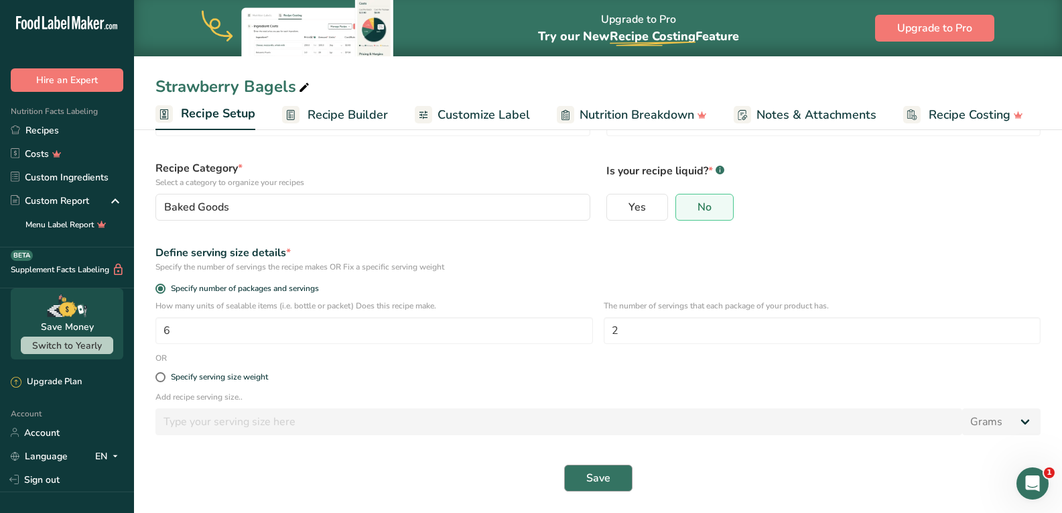 This screenshot has width=1062, height=513. I want to click on div: Strawberry Bagels, so click(234, 86).